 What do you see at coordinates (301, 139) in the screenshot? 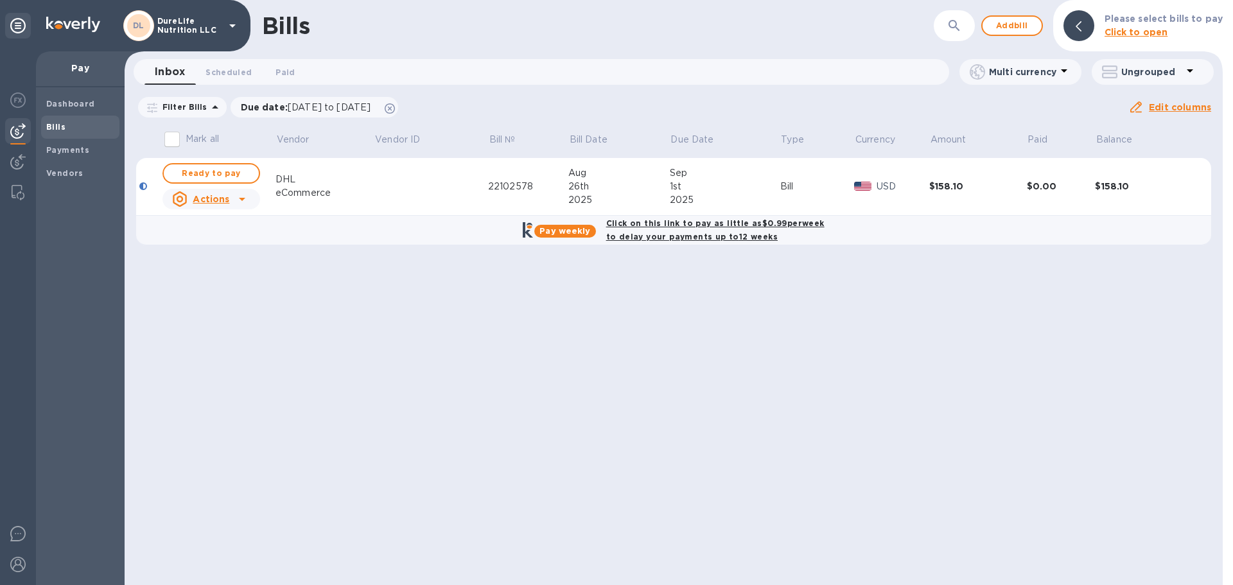
I see `span: Vendor` at bounding box center [301, 139].